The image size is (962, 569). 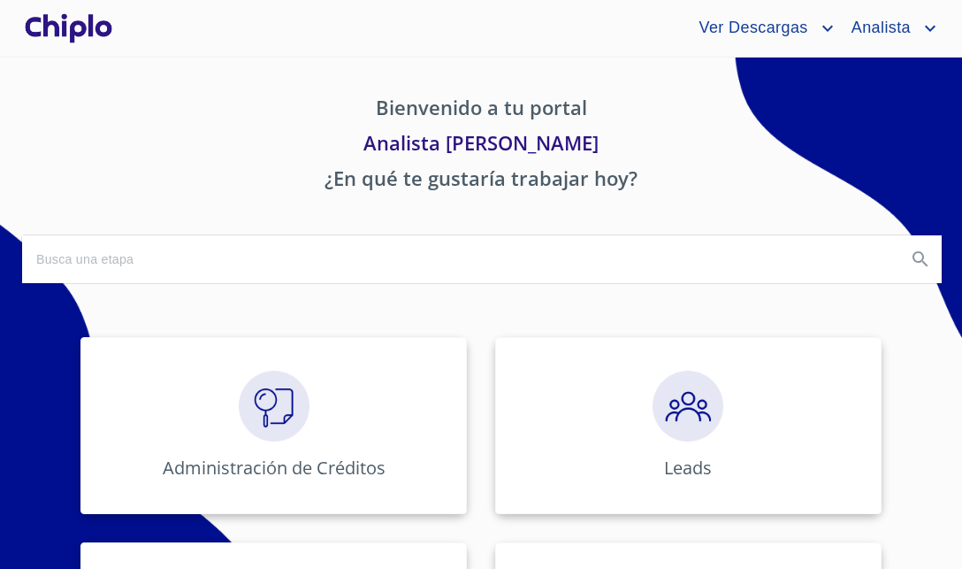 What do you see at coordinates (274, 406) in the screenshot?
I see `img: megaClickVerifiacion.png` at bounding box center [274, 406].